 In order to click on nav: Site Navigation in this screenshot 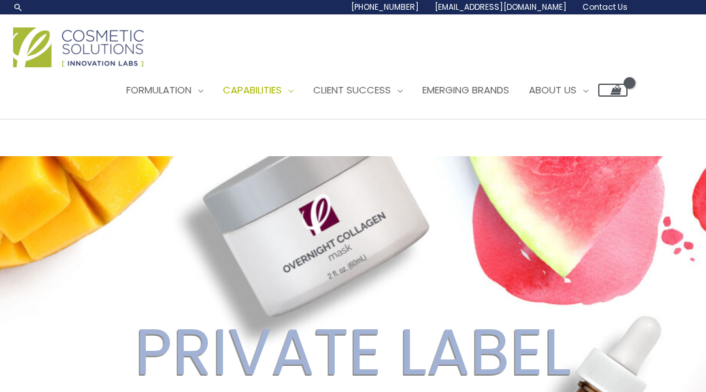, I will do `click(367, 90)`.